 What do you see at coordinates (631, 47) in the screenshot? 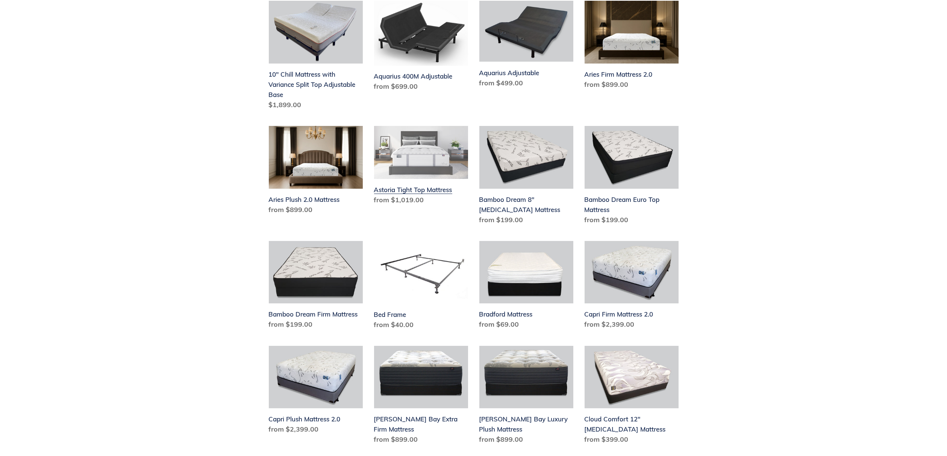
I see `a: Aries Firm Mattress 2.0` at bounding box center [631, 47].